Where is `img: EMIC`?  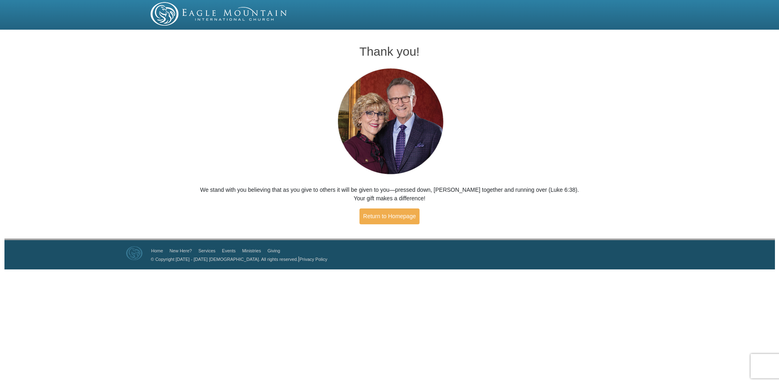 img: EMIC is located at coordinates (219, 14).